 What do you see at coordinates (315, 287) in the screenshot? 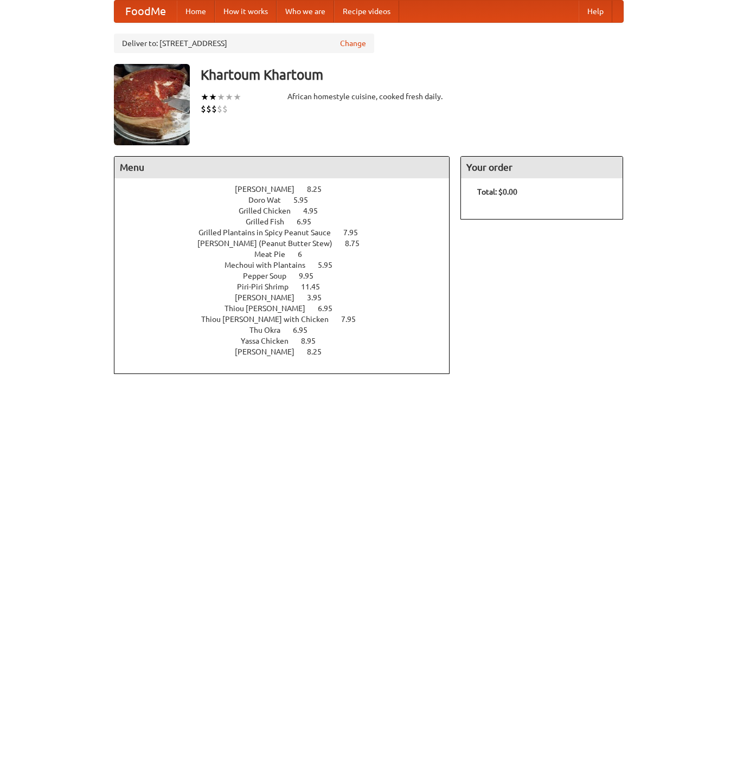
I see `span: 11.45` at bounding box center [315, 287].